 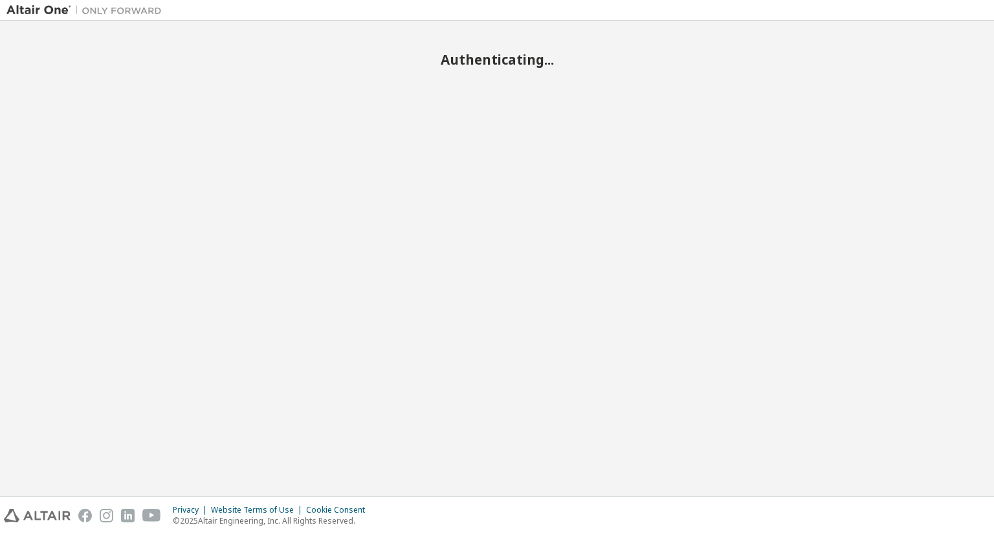 I want to click on div: Website Terms of Use, so click(x=258, y=510).